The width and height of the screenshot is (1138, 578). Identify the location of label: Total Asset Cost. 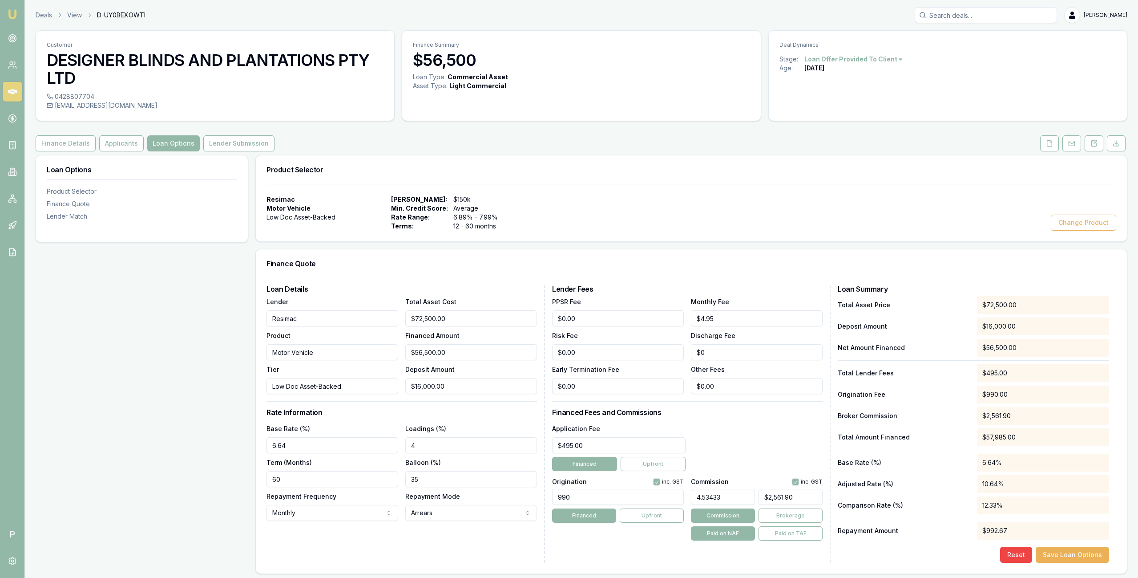
(431, 301).